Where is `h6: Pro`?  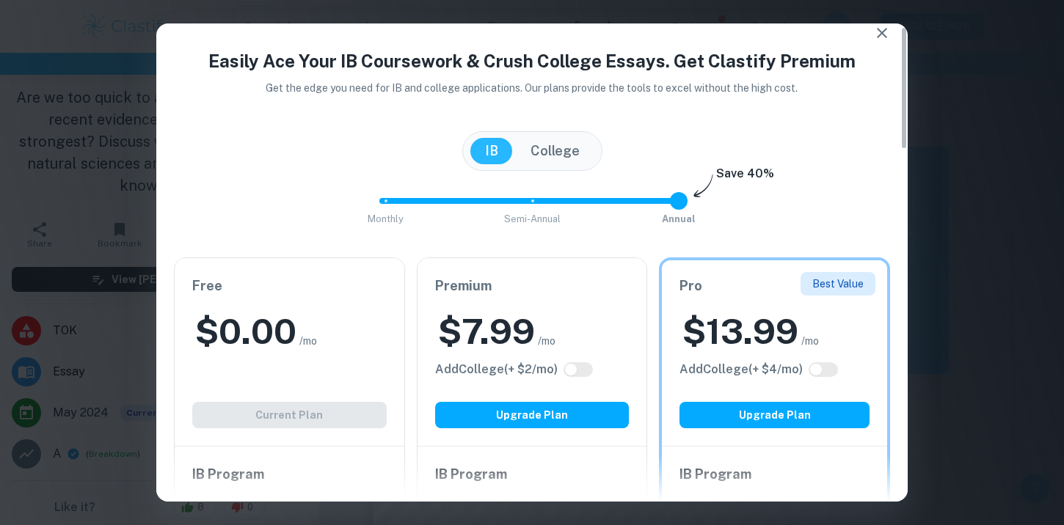
h6: Pro is located at coordinates (774, 286).